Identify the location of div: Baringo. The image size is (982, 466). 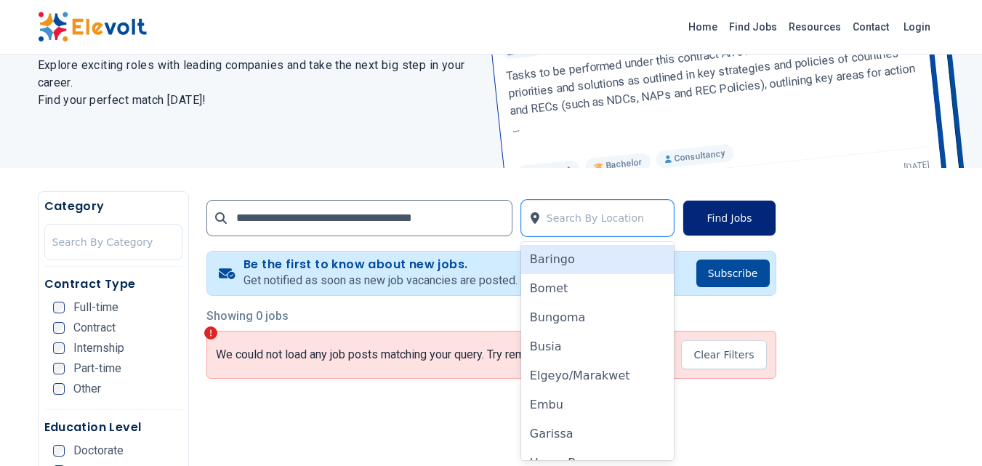
(597, 259).